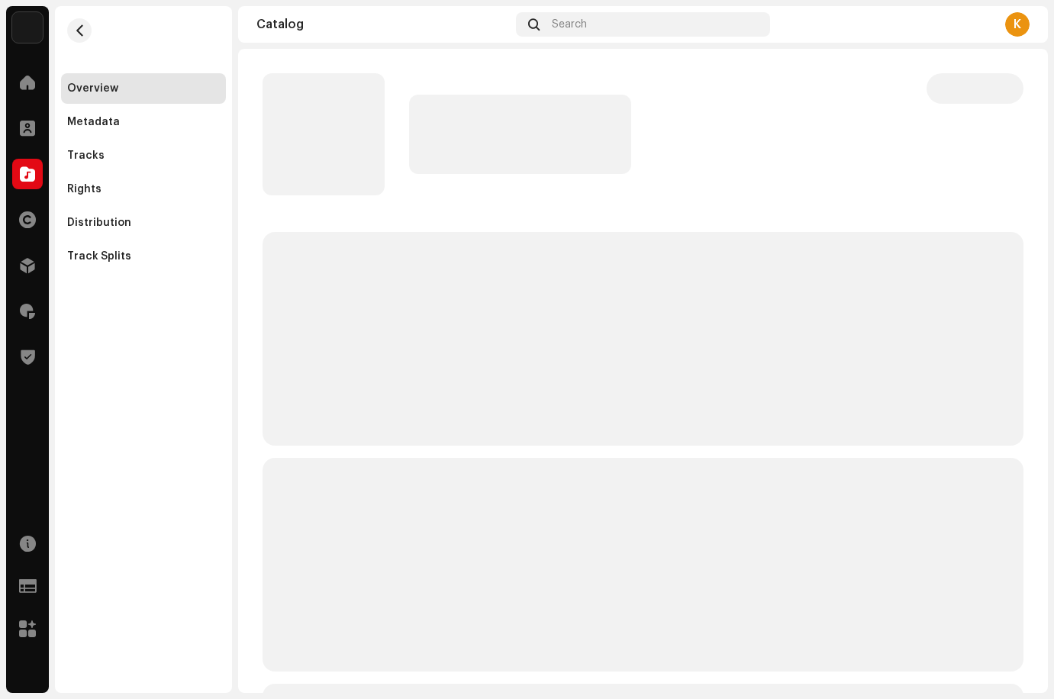  I want to click on re-m-nav-item: Rights, so click(144, 189).